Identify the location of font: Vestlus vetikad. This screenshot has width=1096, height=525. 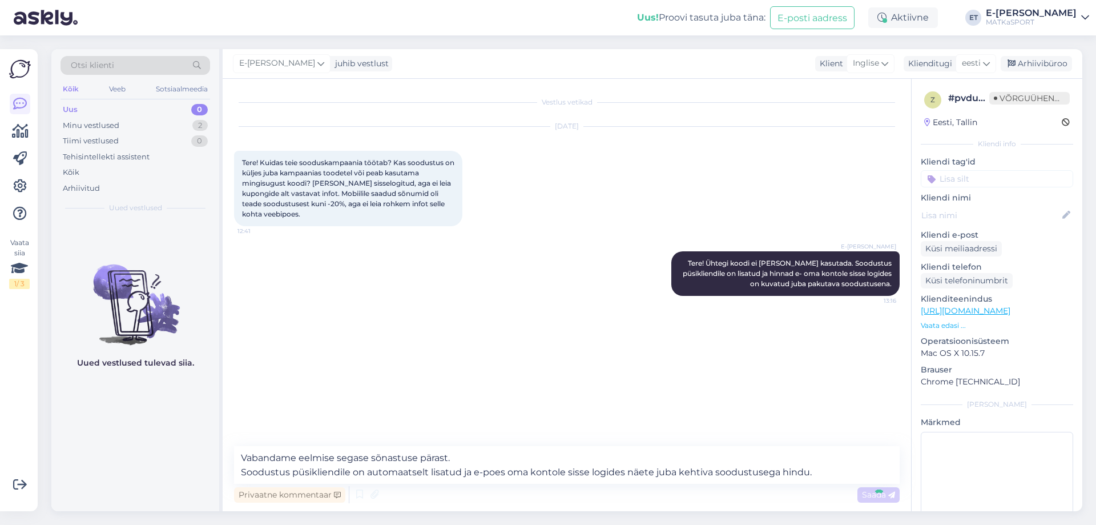
(567, 102).